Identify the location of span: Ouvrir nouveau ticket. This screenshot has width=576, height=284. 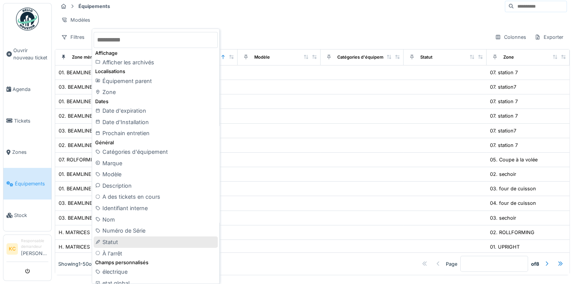
(31, 54).